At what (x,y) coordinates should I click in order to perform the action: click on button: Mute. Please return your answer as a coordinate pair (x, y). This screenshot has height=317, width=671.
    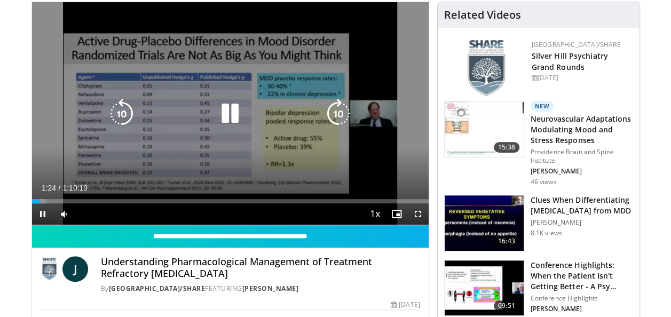
    Looking at the image, I should click on (64, 214).